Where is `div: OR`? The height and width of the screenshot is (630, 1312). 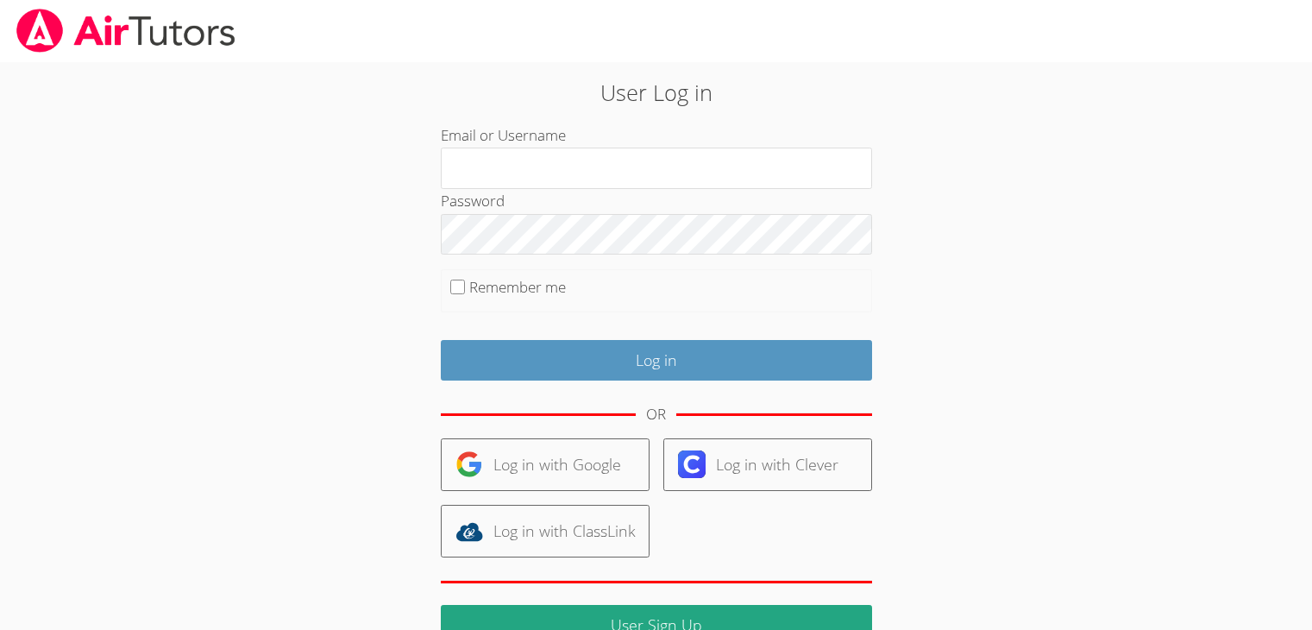
div: OR is located at coordinates (656, 414).